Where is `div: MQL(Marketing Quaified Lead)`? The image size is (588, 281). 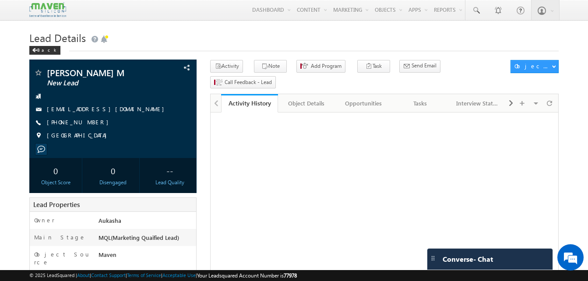 div: MQL(Marketing Quaified Lead) is located at coordinates (146, 240).